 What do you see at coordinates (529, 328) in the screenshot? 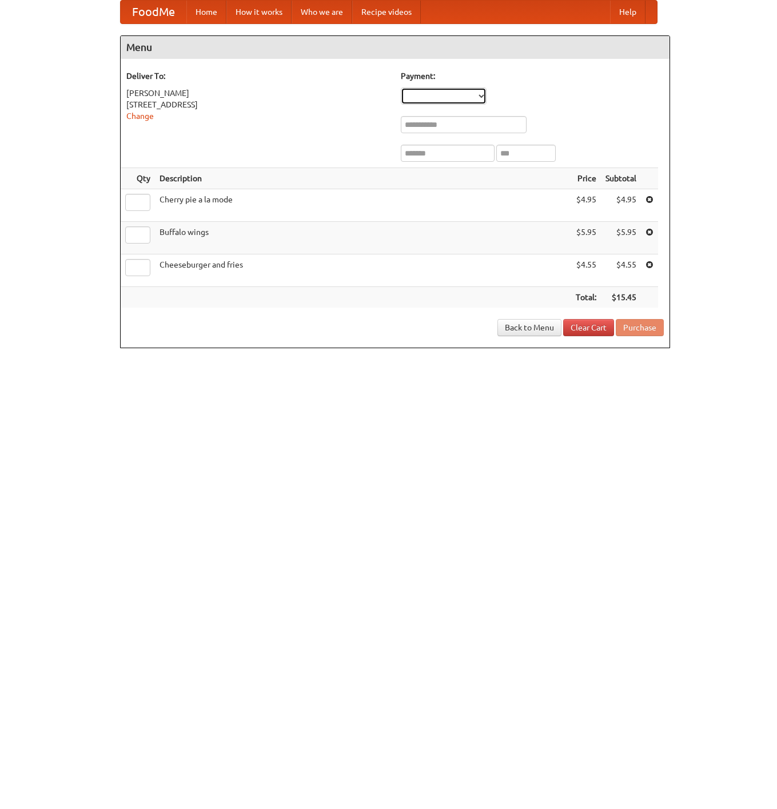
I see `a: Back to Menu` at bounding box center [529, 328].